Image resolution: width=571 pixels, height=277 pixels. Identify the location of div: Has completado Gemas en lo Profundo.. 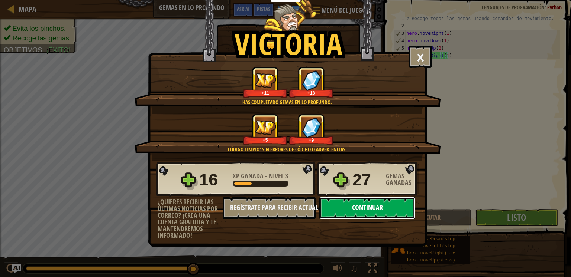
(287, 103).